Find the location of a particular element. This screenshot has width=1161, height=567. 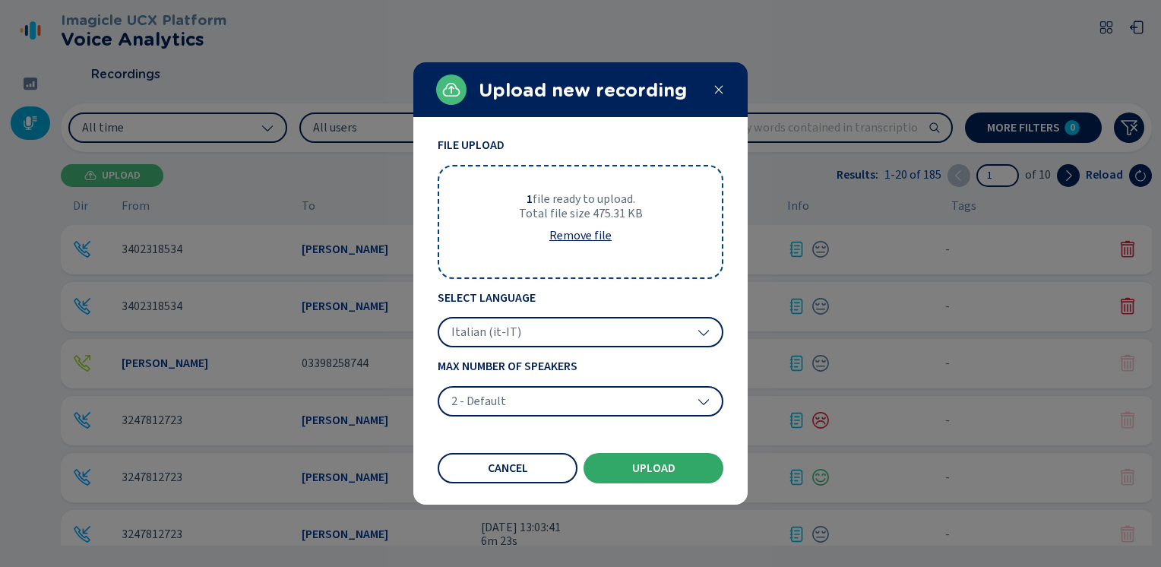

span: Cancel is located at coordinates (508, 468).